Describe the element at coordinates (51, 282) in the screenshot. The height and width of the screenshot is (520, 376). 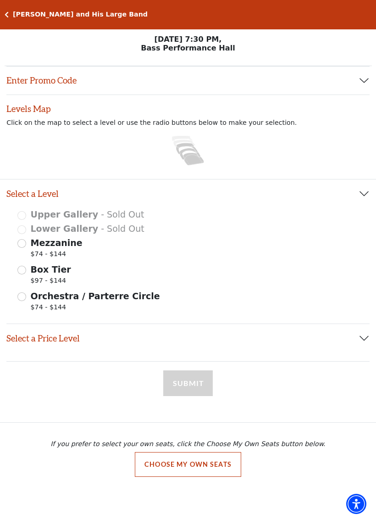
I see `span: $97 - $144` at that location.